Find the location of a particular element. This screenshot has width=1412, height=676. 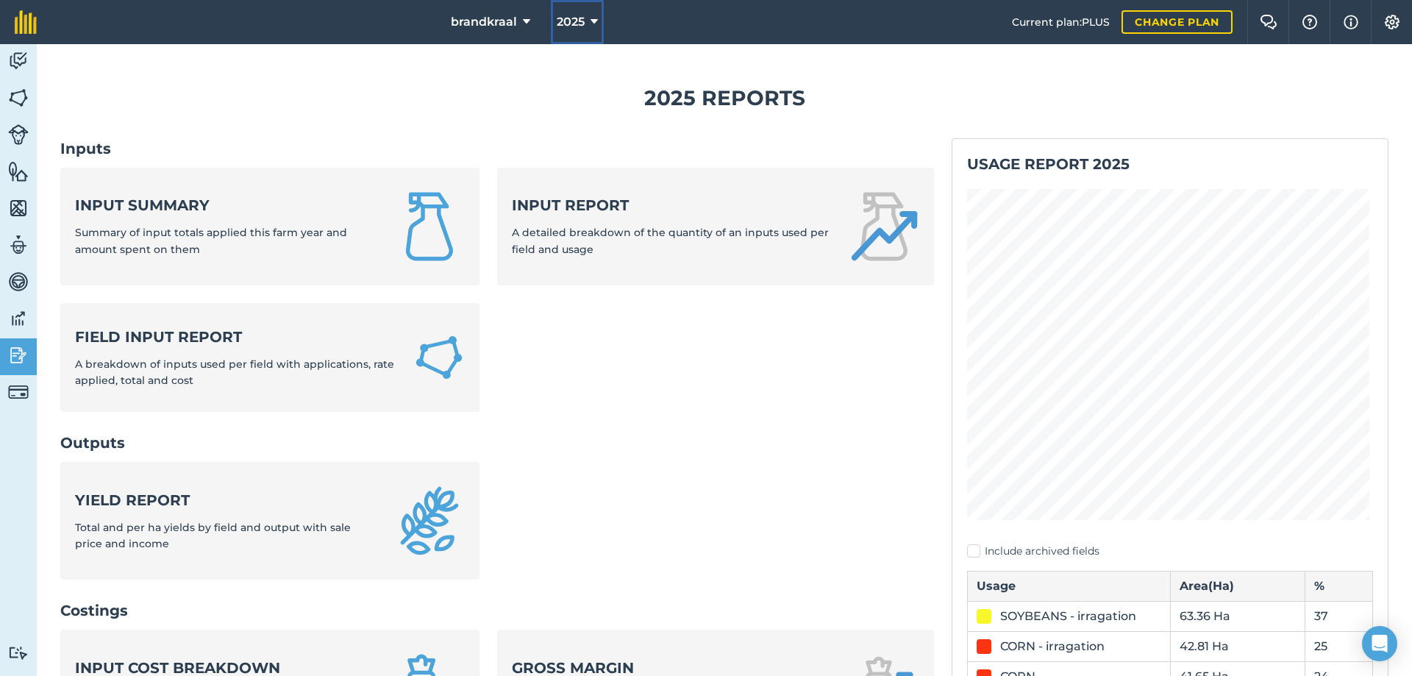

strong: Input summary is located at coordinates (226, 205).